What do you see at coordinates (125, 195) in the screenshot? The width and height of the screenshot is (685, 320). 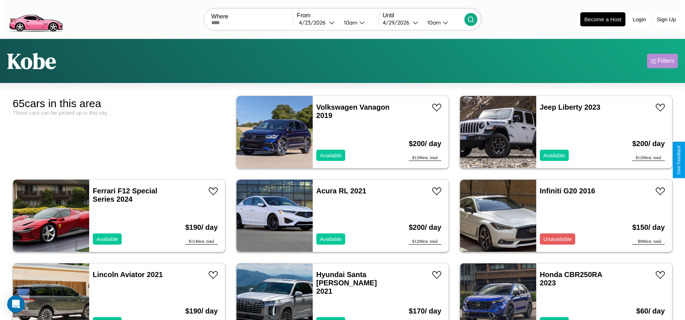 I see `a: Ferrari F12 Special Series 2024` at bounding box center [125, 195].